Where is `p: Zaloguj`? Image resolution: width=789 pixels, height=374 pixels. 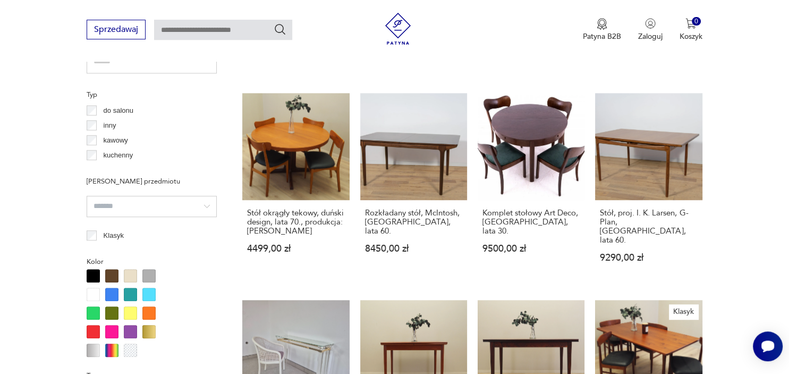 p: Zaloguj is located at coordinates (651, 36).